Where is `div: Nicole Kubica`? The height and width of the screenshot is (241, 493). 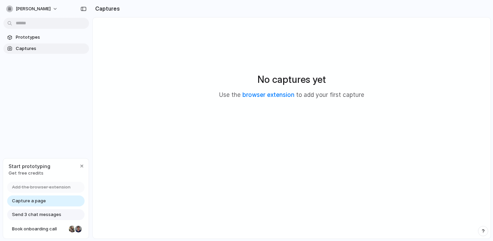
div: Nicole Kubica is located at coordinates (72, 229).